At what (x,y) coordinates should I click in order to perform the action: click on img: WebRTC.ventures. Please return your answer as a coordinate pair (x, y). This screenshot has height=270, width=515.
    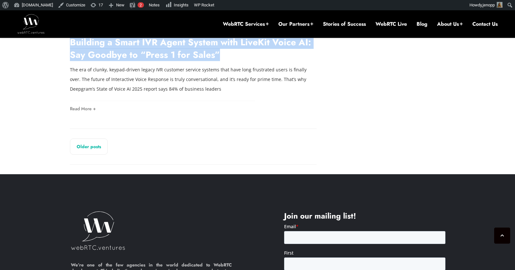
    Looking at the image, I should click on (31, 24).